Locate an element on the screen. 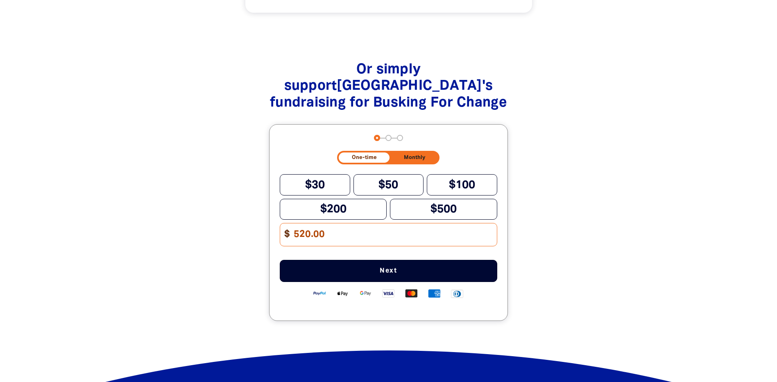  button: Navigate to step 1 of 3 to enter your donation amount is located at coordinates (377, 138).